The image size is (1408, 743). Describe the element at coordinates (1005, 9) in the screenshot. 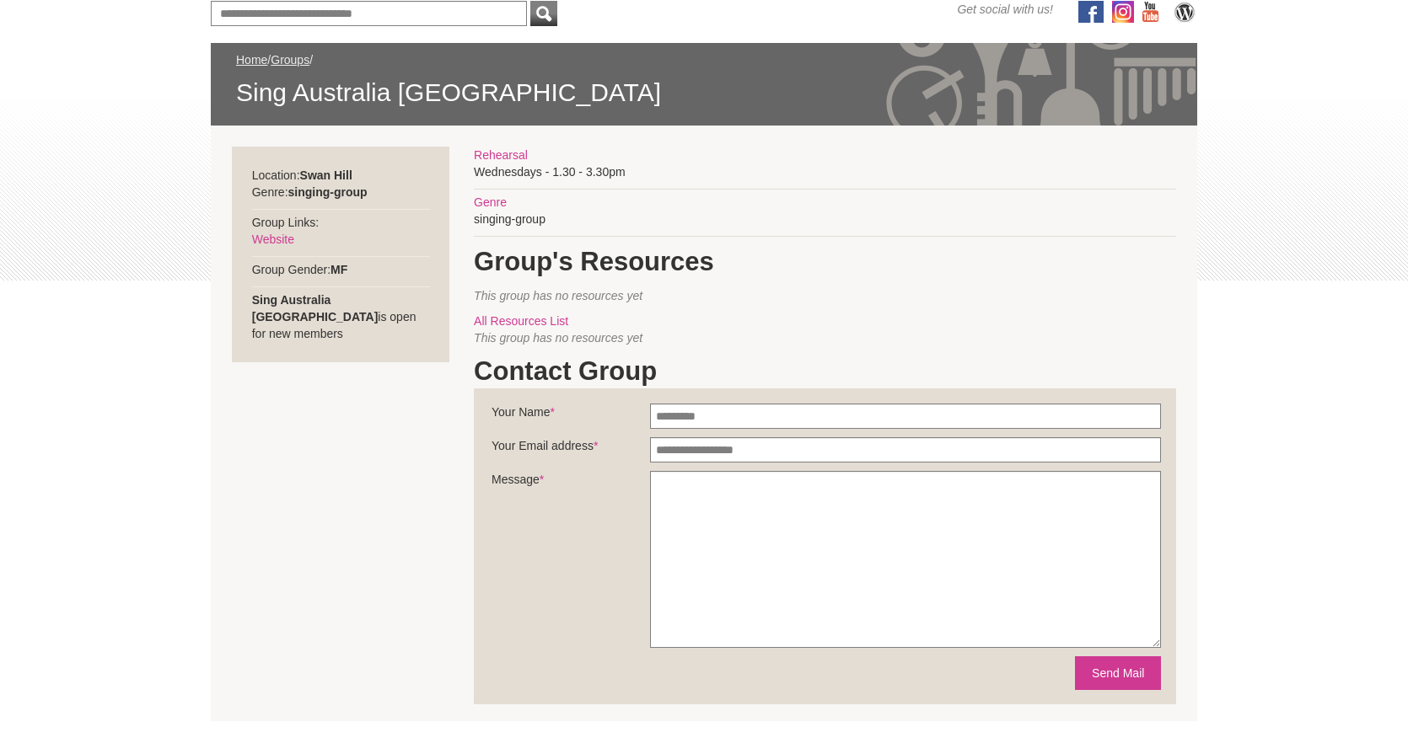

I see `span: Get social with us!` at that location.